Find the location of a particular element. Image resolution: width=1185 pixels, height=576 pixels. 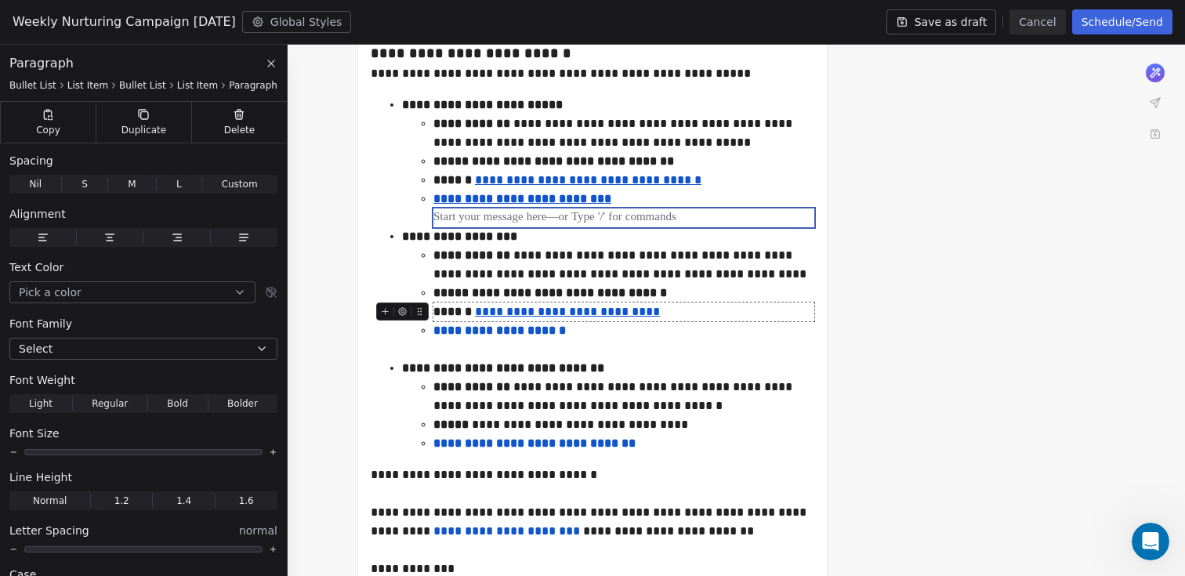

button: go back is located at coordinates (25, 21).